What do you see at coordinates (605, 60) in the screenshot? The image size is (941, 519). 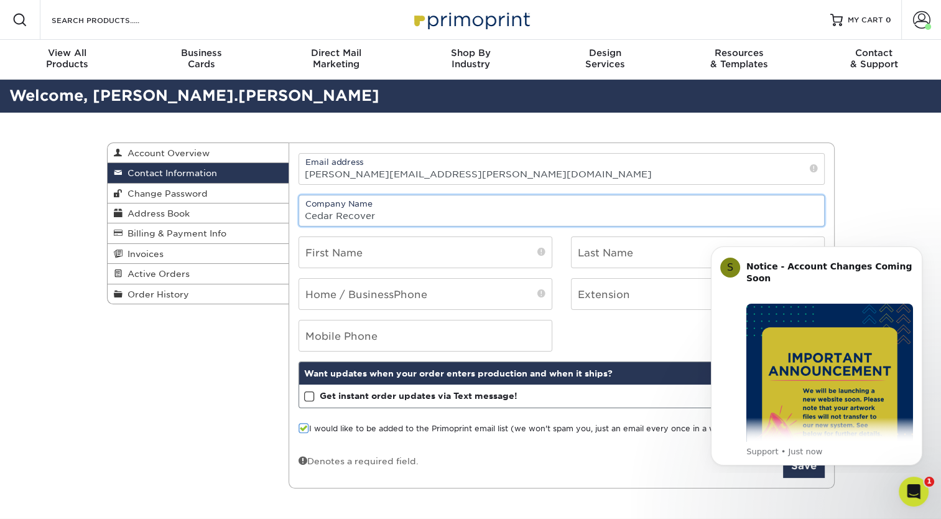 I see `a: DesignServices` at bounding box center [605, 60].